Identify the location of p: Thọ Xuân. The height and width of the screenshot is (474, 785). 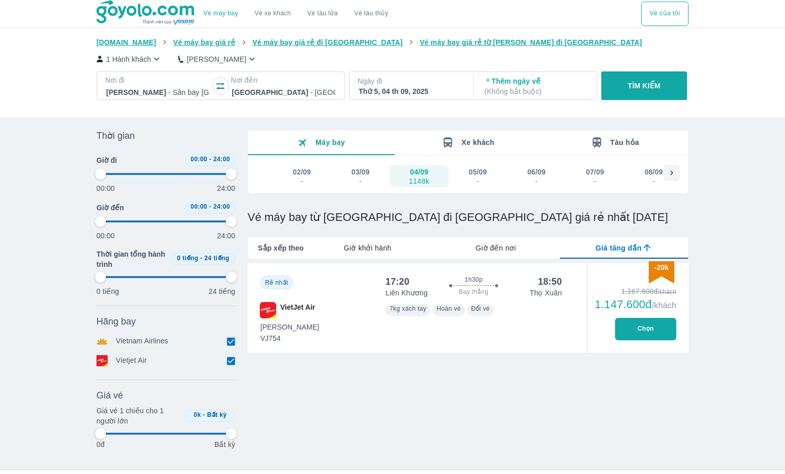
(546, 293).